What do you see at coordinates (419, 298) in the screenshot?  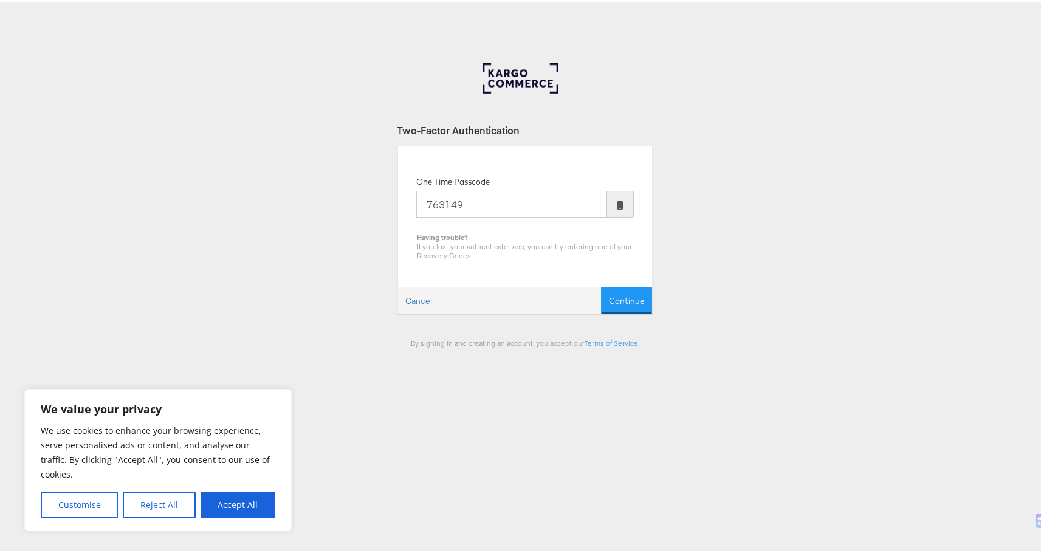 I see `a: Cancel` at bounding box center [419, 298].